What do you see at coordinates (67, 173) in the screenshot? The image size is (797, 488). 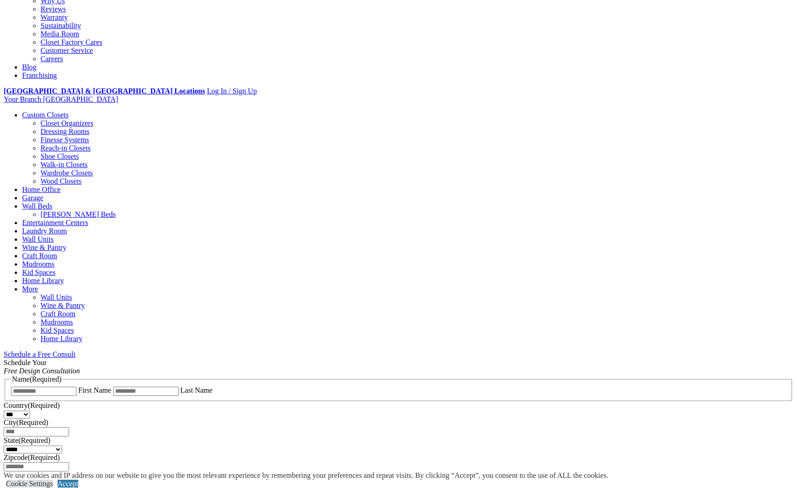 I see `a: Wardrobe Closets` at bounding box center [67, 173].